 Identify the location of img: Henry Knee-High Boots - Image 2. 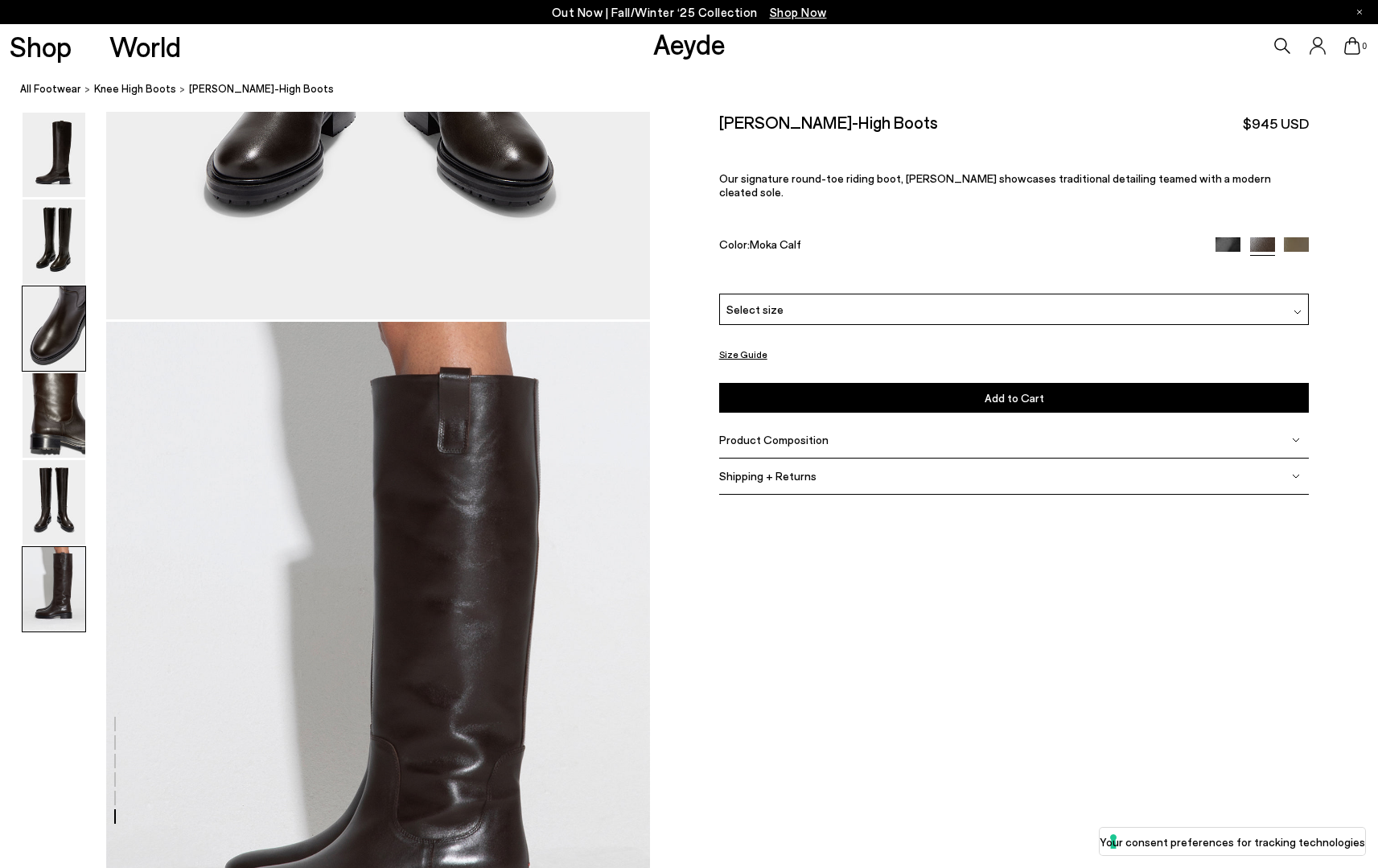
(54, 241).